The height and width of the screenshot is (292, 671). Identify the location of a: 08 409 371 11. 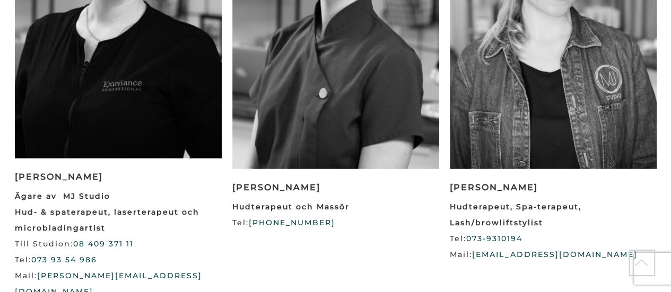
(103, 244).